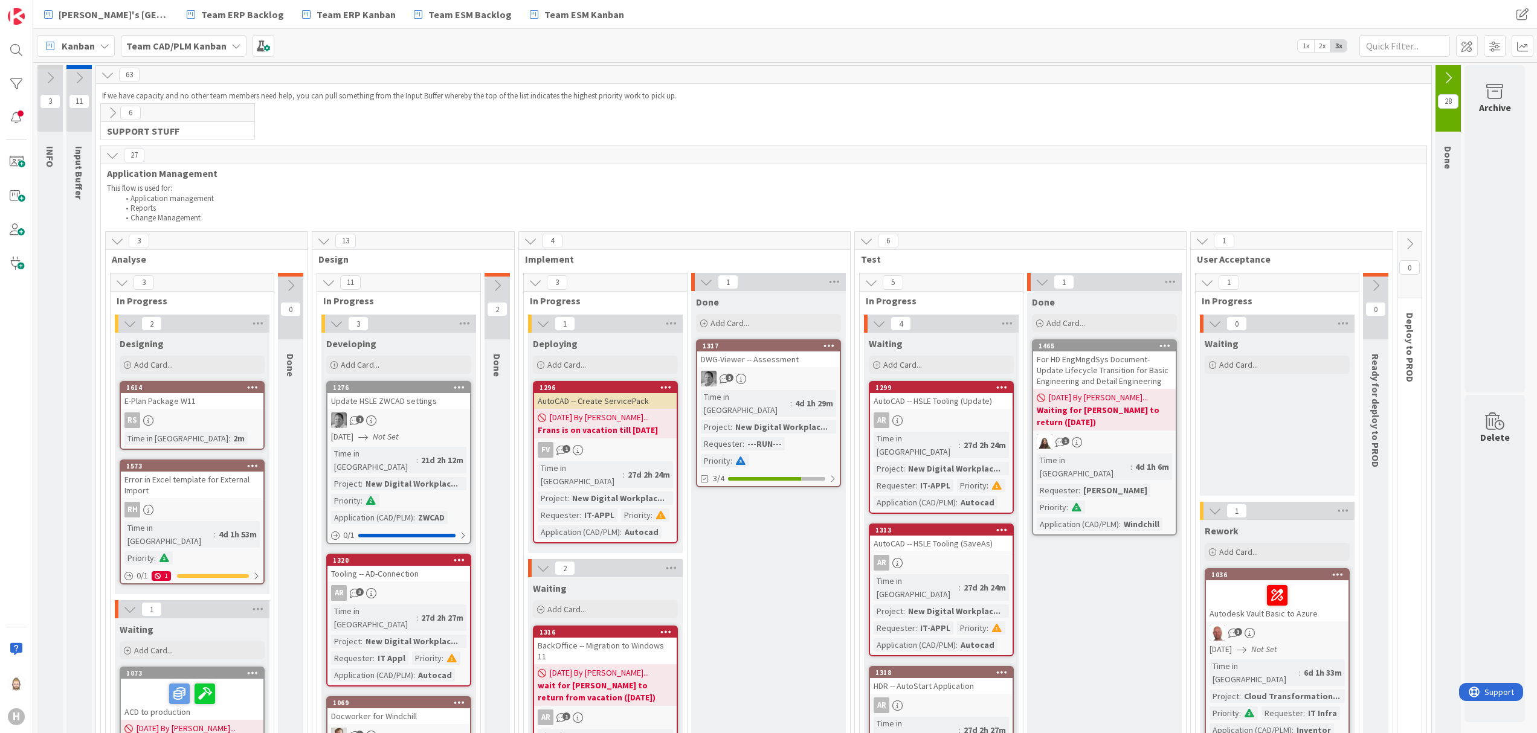 This screenshot has width=1537, height=733. What do you see at coordinates (1104, 442) in the screenshot?
I see `div: KM` at bounding box center [1104, 442].